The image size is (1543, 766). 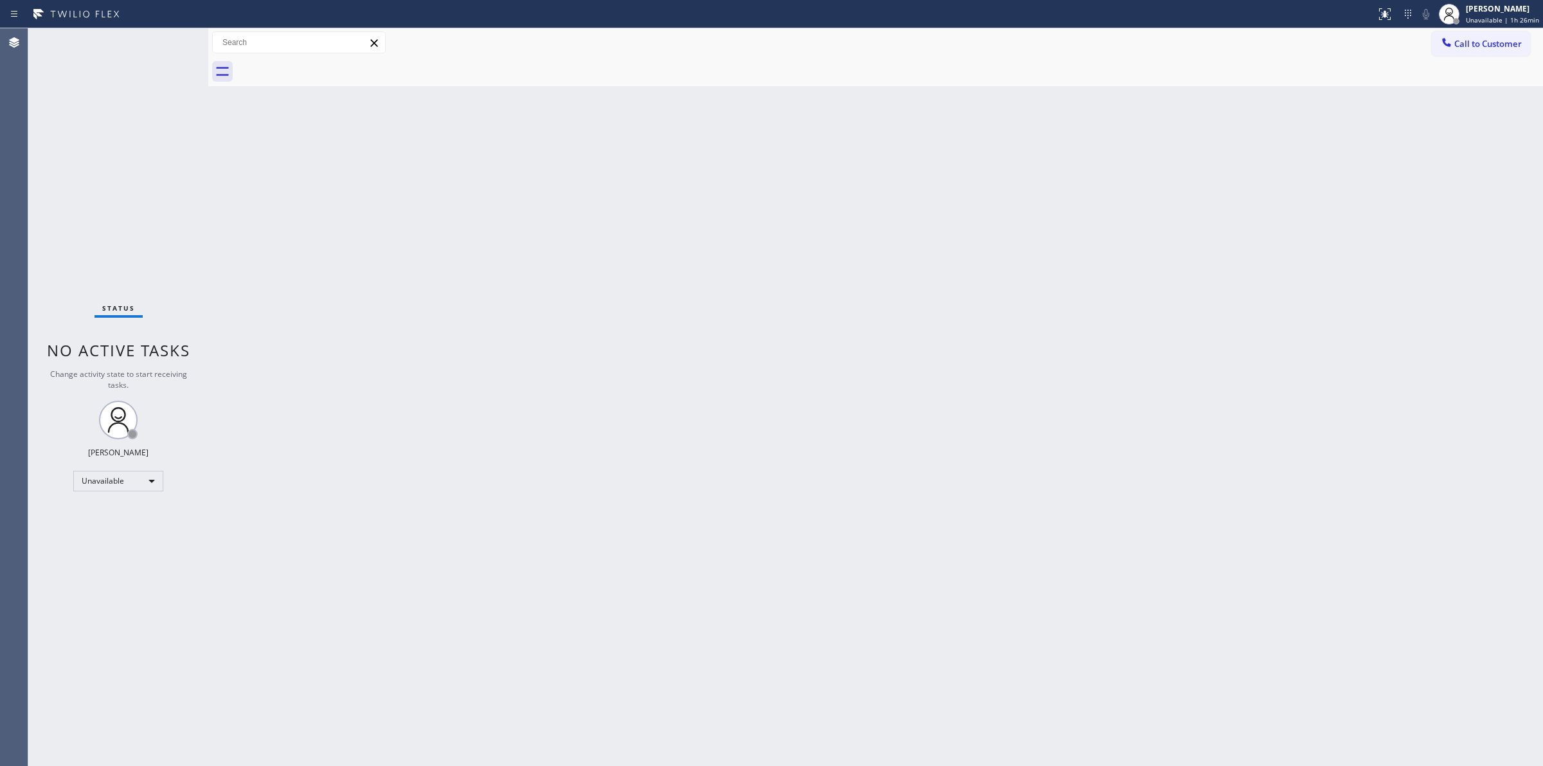 What do you see at coordinates (1480, 44) in the screenshot?
I see `button: Call to Customer` at bounding box center [1480, 44].